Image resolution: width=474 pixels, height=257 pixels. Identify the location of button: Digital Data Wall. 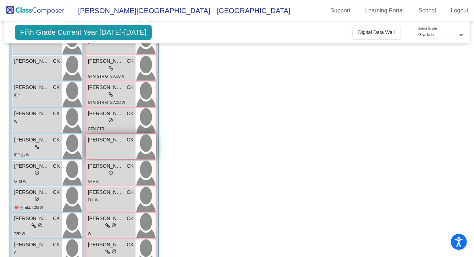
(376, 32).